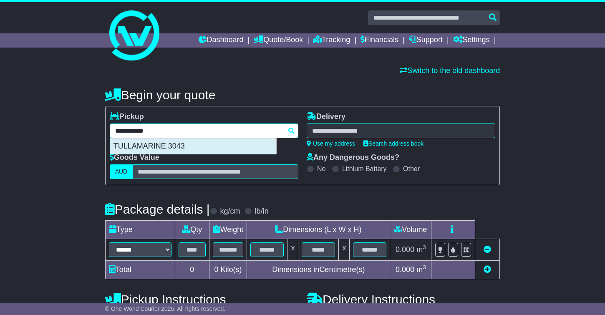  I want to click on span: 0, so click(217, 270).